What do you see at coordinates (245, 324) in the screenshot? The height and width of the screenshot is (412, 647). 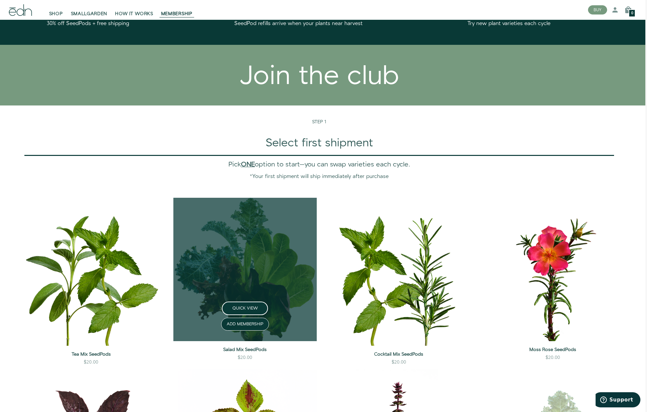 I see `button: ADD MEMBERSHIP` at bounding box center [245, 324].